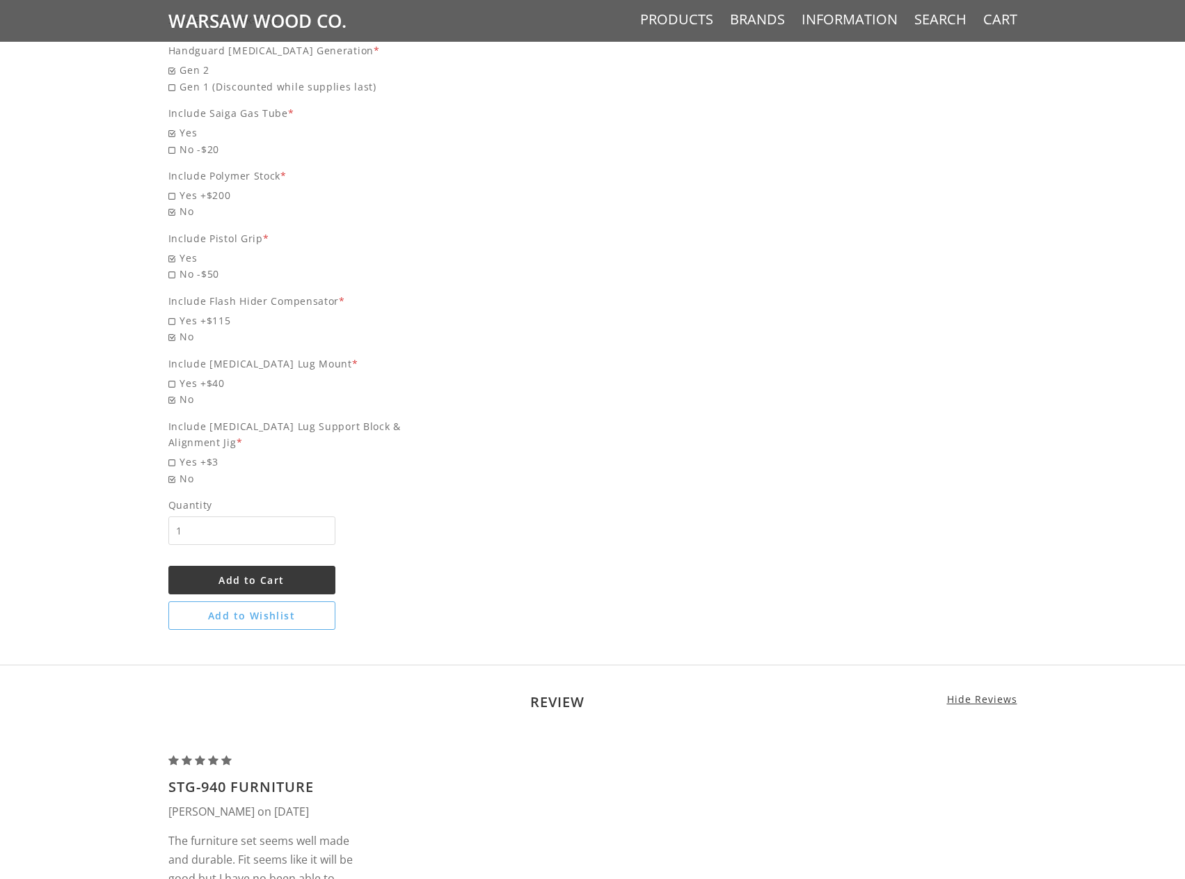 The height and width of the screenshot is (879, 1185). I want to click on span: No -$20, so click(301, 149).